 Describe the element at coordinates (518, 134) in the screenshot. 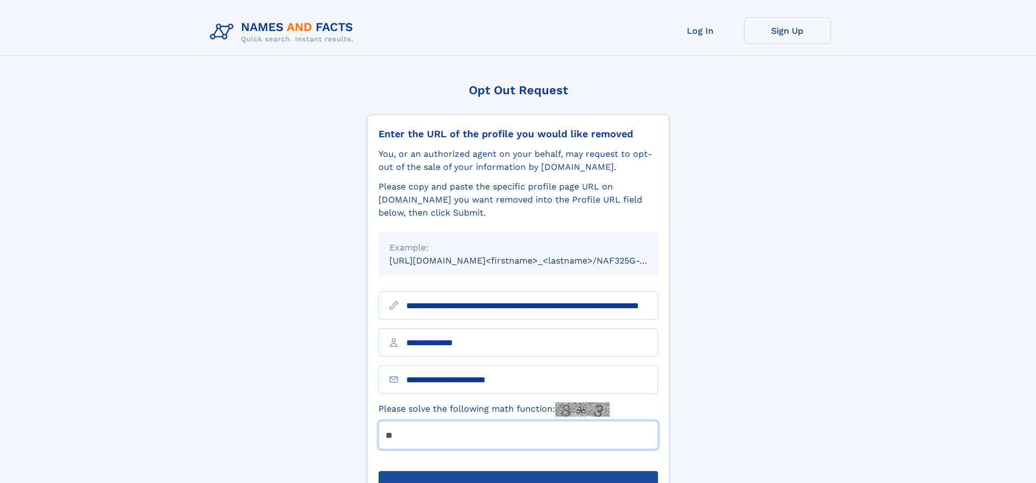

I see `div: Enter the URL of the profile you would like removed` at that location.